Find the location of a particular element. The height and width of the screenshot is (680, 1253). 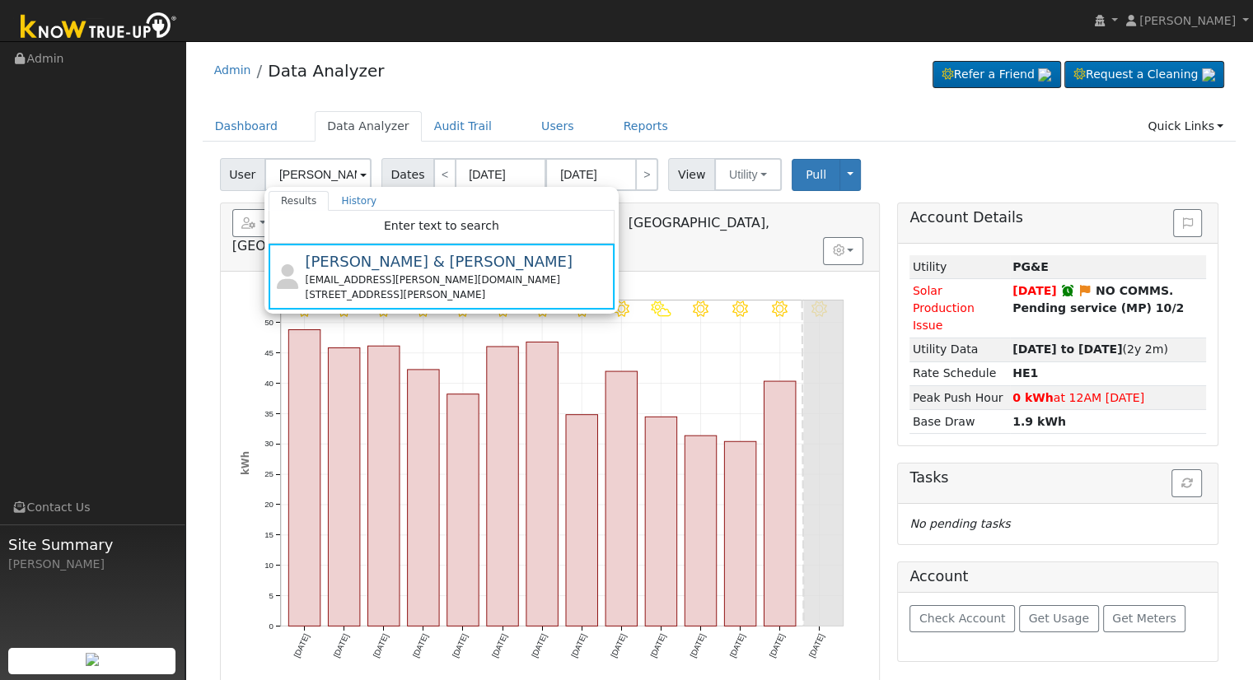

i: 9/23 - Clear is located at coordinates (304, 308).